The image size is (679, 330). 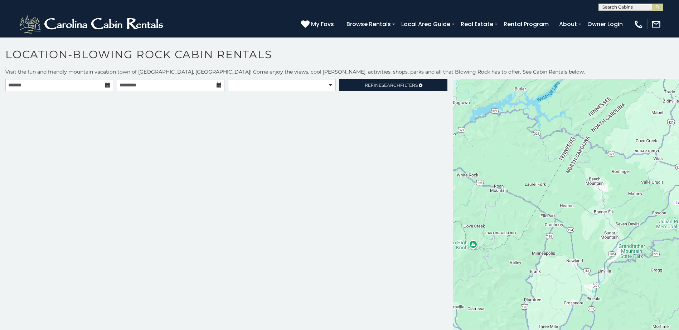 I want to click on img: mail-regular-white.png, so click(x=656, y=24).